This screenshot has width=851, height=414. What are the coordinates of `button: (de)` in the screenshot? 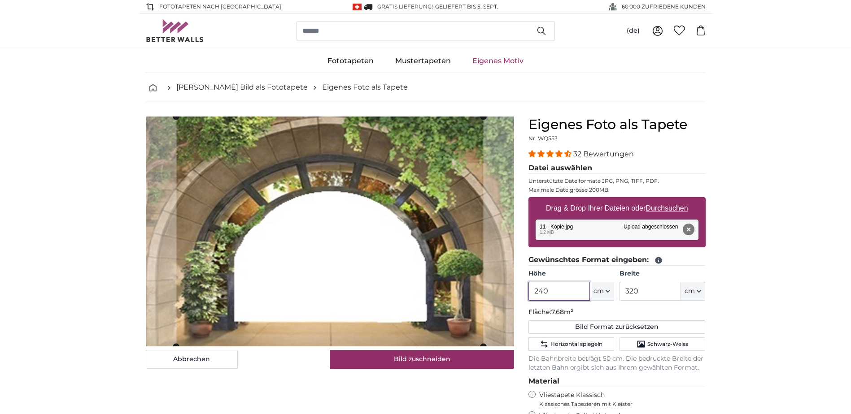 It's located at (633, 31).